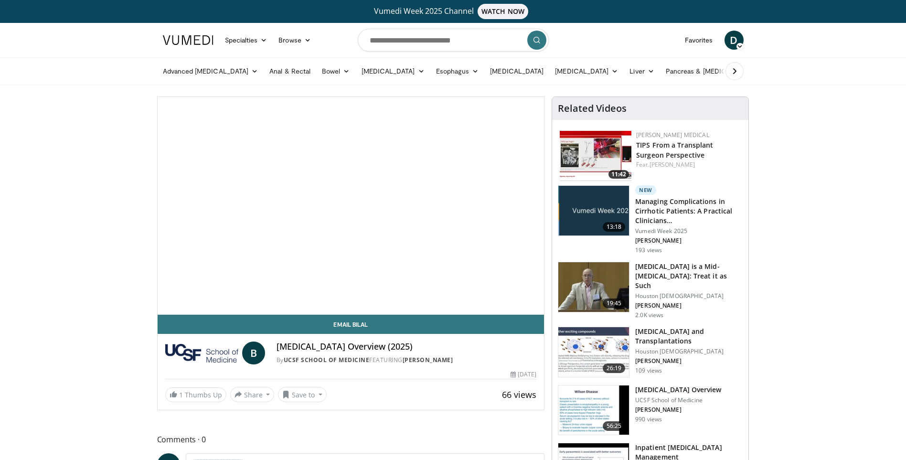 The height and width of the screenshot is (460, 906). I want to click on img: 4003d3dc-4d84-4588-a4af-bb6b84f49ae6.150x105_q85_crop-smart_upscale.jpg, so click(596, 156).